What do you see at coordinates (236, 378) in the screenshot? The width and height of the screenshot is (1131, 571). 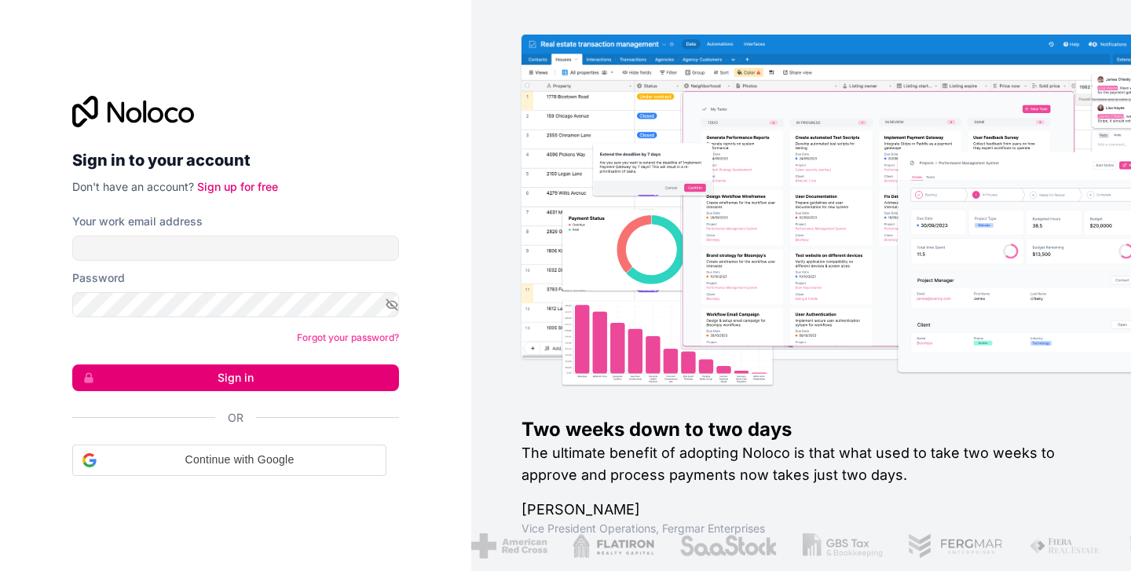 I see `button: Sign in` at bounding box center [236, 378].